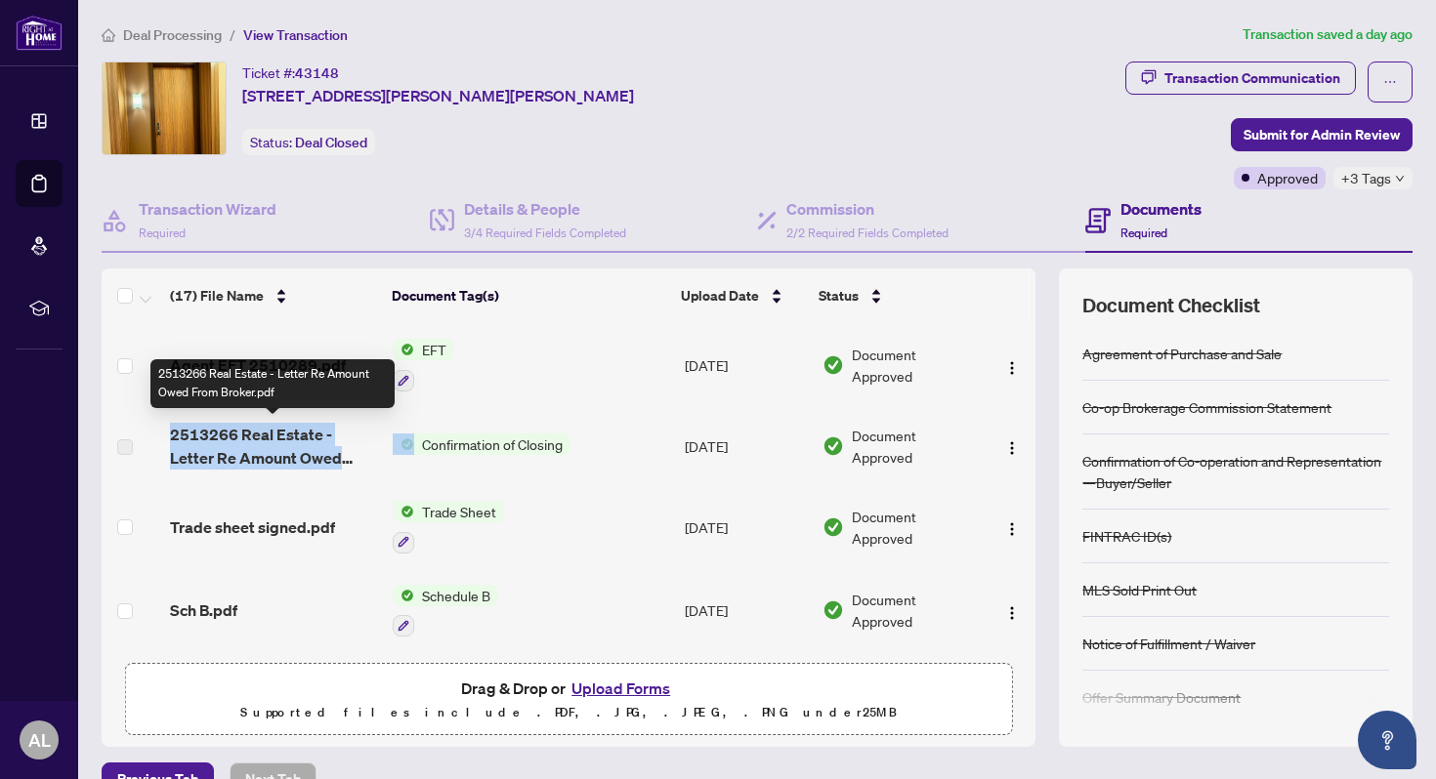  Describe the element at coordinates (448, 527) in the screenshot. I see `button: Status IconTrade Sheet` at that location.